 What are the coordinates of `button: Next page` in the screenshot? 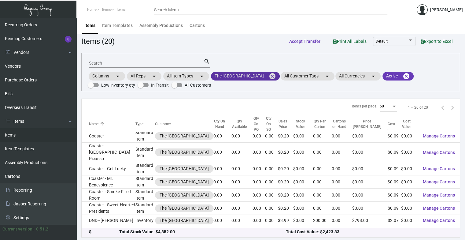 It's located at (452, 107).